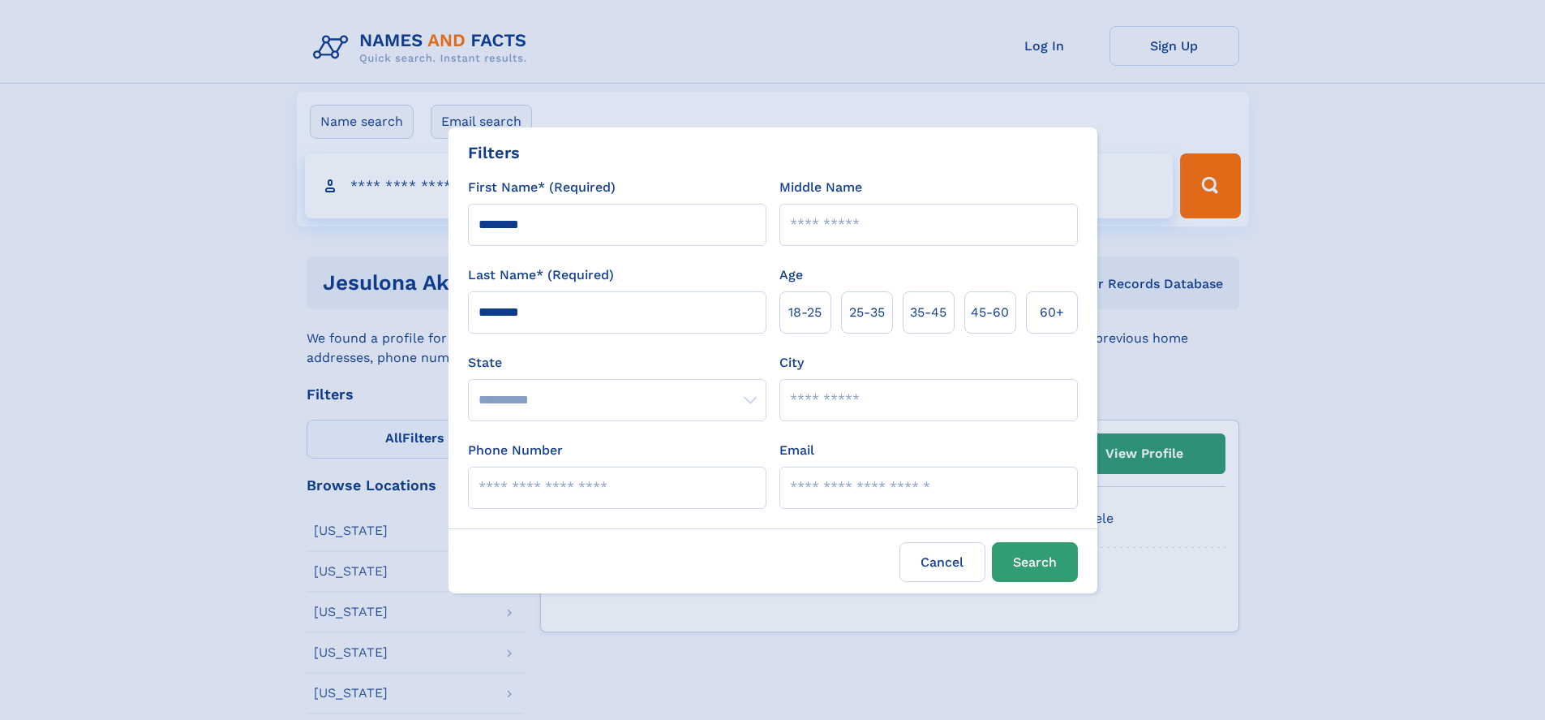 The image size is (1545, 720). I want to click on span: 45‑60, so click(990, 312).